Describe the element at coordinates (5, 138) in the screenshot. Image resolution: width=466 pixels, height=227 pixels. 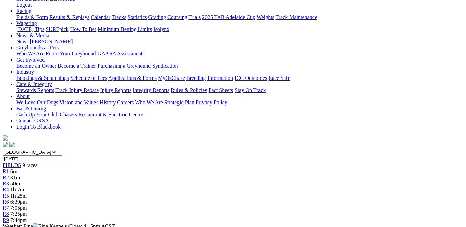
I see `img: logo-grsa-white.png` at that location.